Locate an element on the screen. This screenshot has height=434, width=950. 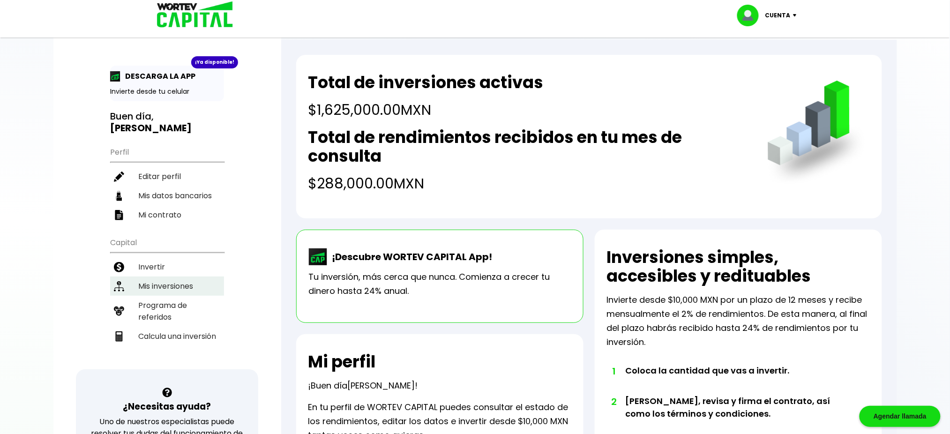
img: recomiendanos-icon.9b8e9327.svg is located at coordinates (119, 311).